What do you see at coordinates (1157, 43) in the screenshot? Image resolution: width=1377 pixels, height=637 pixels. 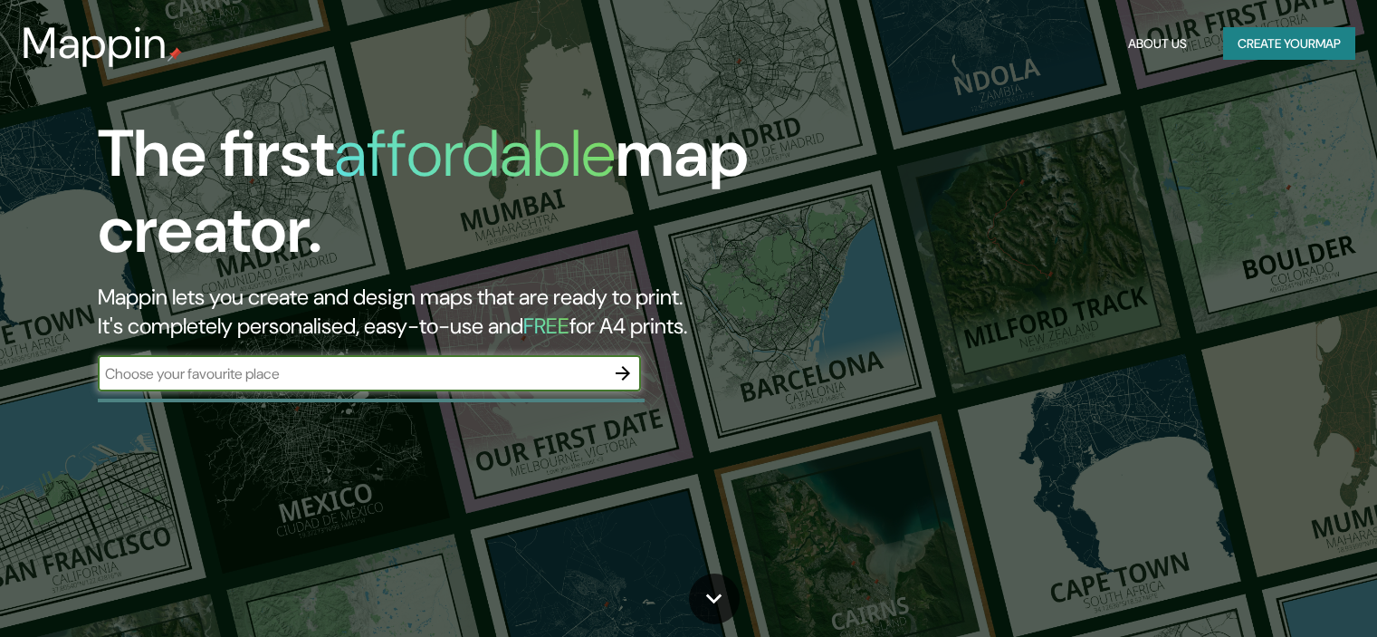 I see `button: About Us` at bounding box center [1157, 43].